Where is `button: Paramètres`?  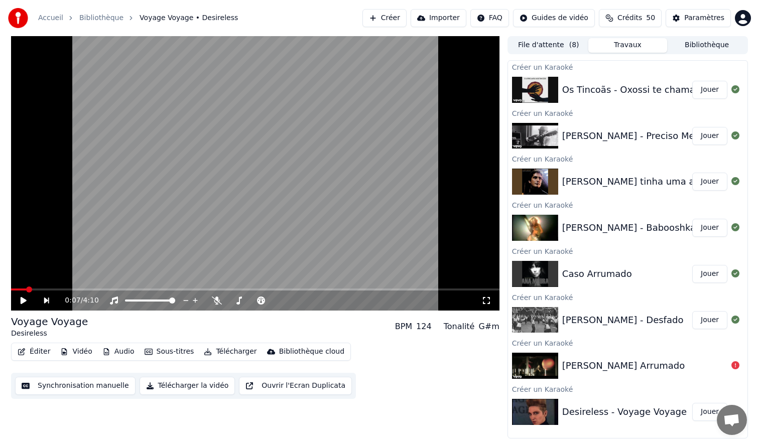
button: Paramètres is located at coordinates (698, 18).